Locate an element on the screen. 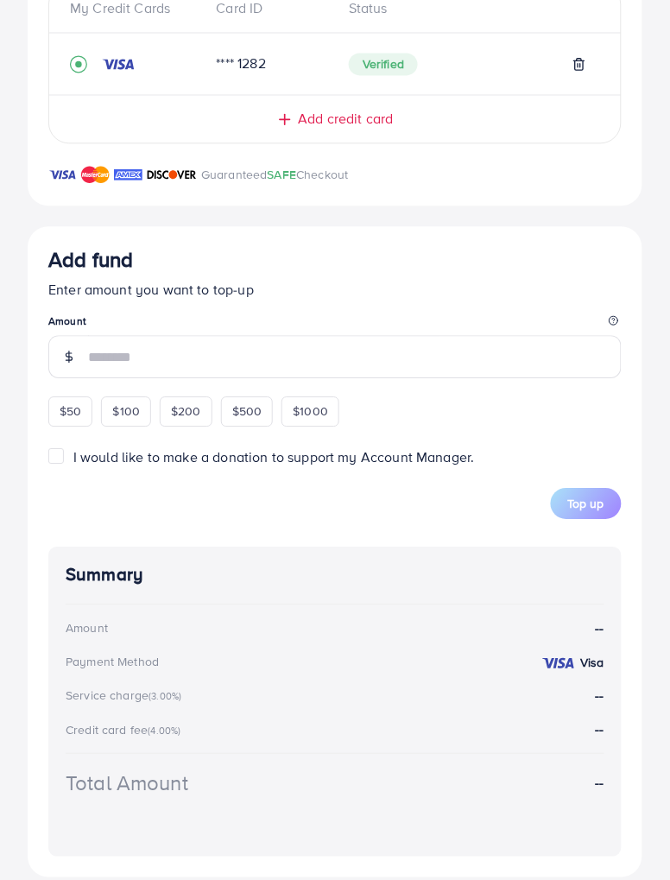 The image size is (670, 880). span: $100 is located at coordinates (126, 412).